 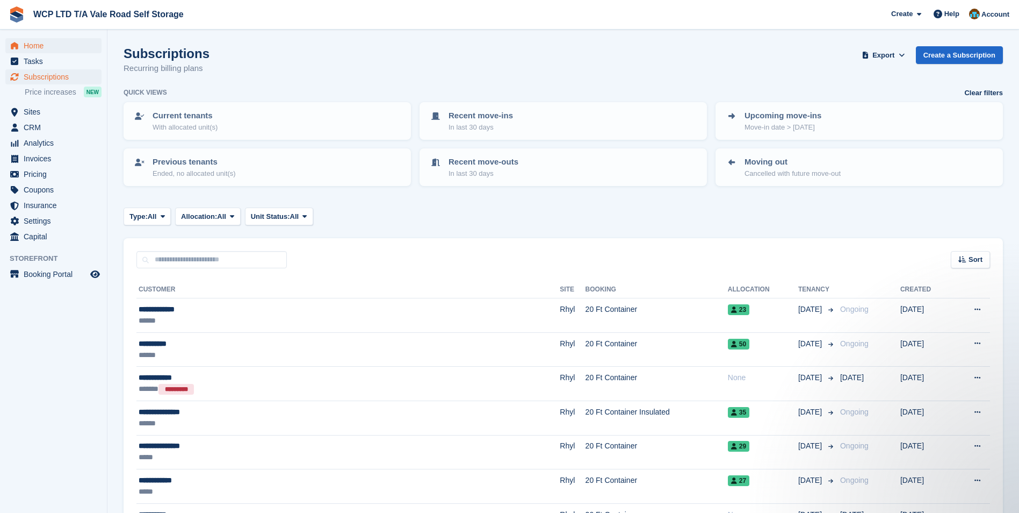 I want to click on p: Ended, no allocated unit(s), so click(x=194, y=174).